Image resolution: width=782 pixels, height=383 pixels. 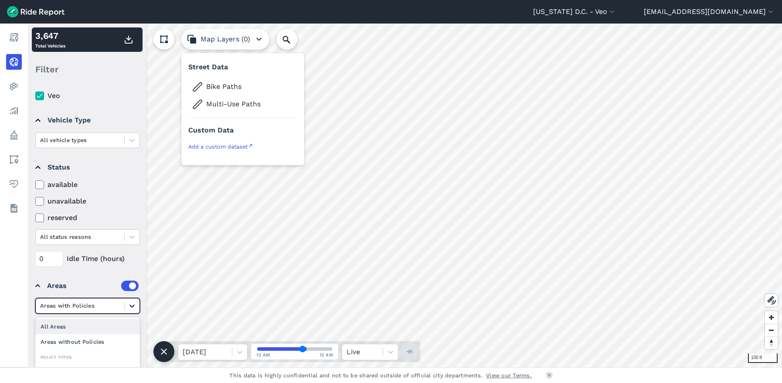 What do you see at coordinates (771, 330) in the screenshot?
I see `button: Zoom out` at bounding box center [771, 330].